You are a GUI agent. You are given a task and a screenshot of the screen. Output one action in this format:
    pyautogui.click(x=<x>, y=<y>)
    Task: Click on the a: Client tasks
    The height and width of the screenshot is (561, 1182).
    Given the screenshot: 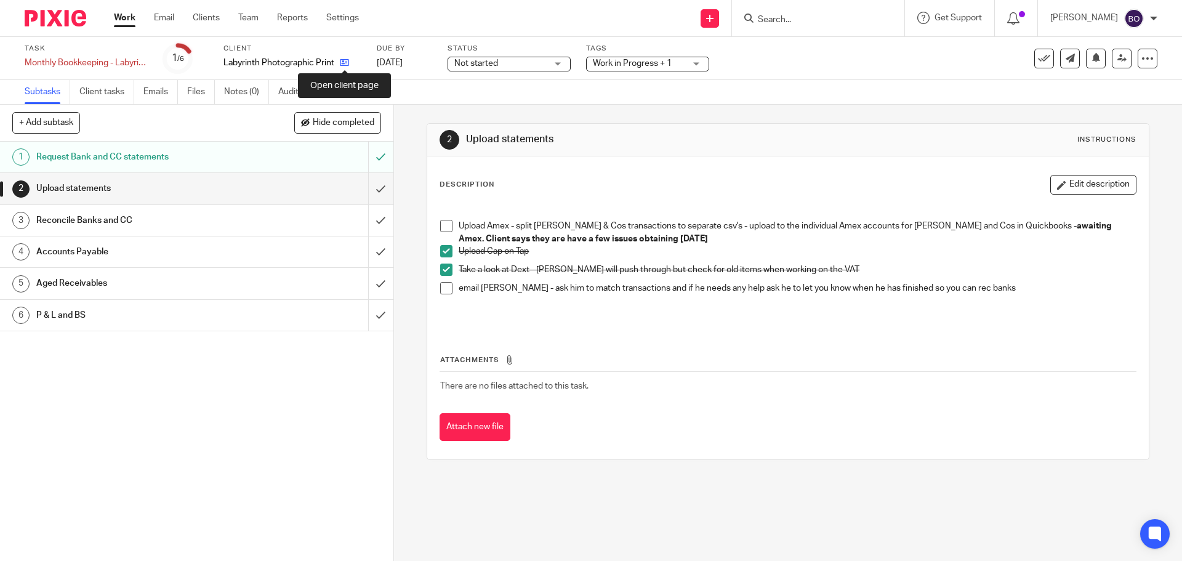 What is the action you would take?
    pyautogui.click(x=106, y=92)
    